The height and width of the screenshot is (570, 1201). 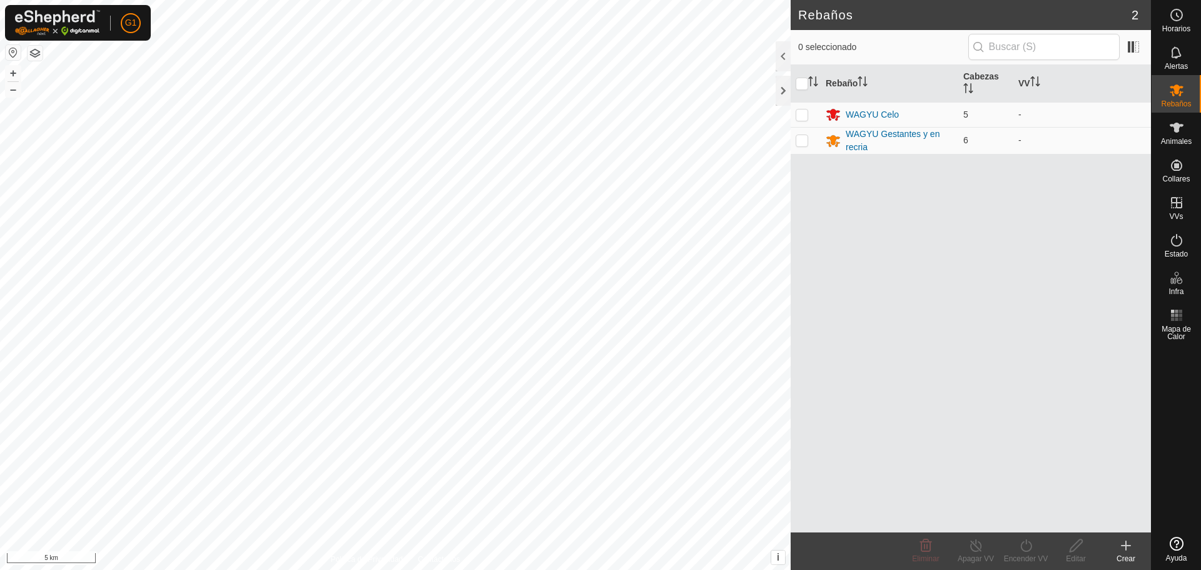 I want to click on div: Editar, so click(x=1076, y=559).